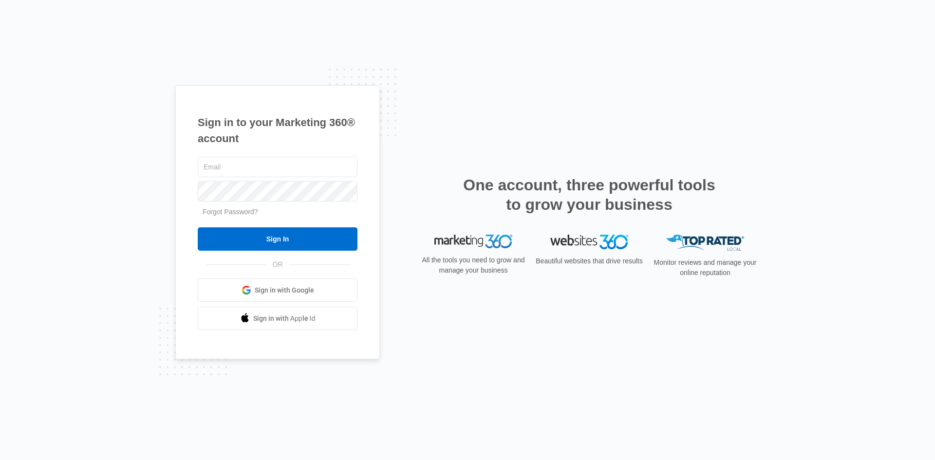  I want to click on h2: One account, three powerful tools to grow your business, so click(589, 195).